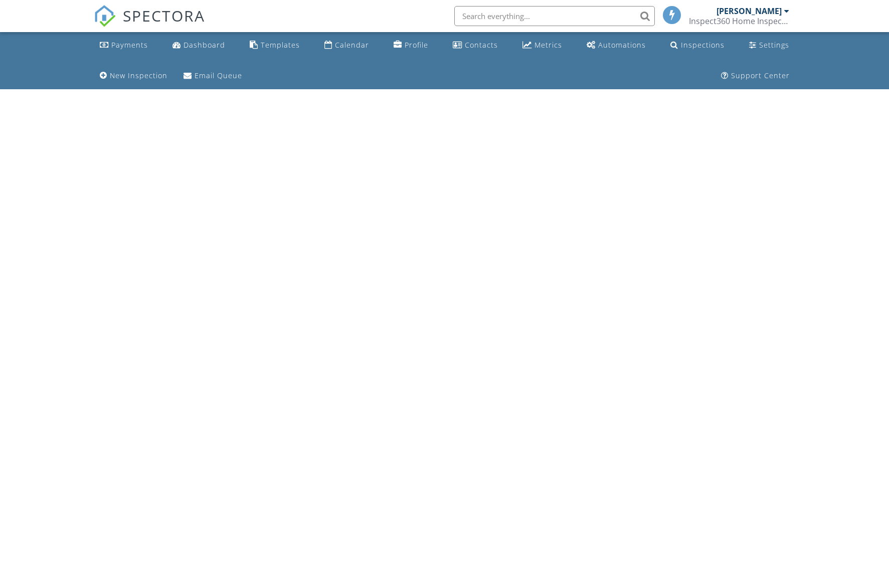 The width and height of the screenshot is (889, 575). Describe the element at coordinates (411, 45) in the screenshot. I see `a: Company Profile` at that location.